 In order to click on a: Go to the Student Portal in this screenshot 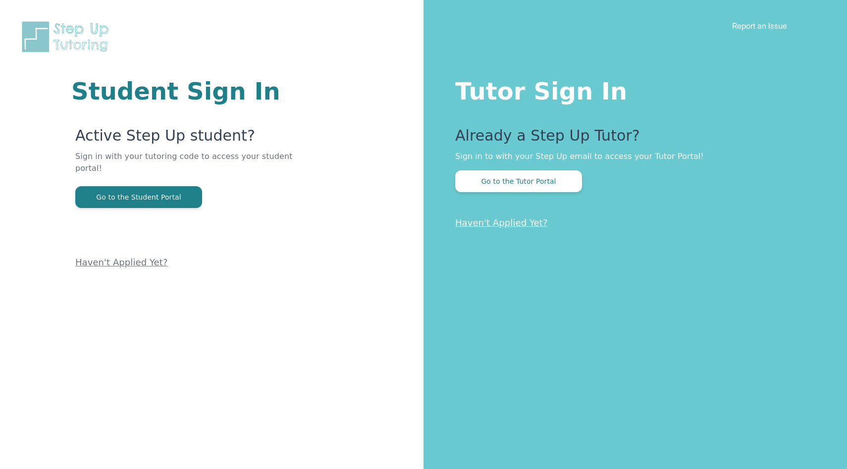, I will do `click(139, 197)`.